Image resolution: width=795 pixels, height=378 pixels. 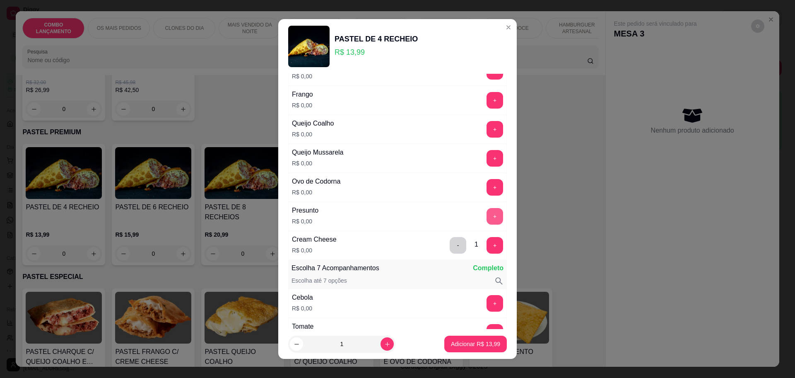 I want to click on div: Queijo Coalho, so click(x=313, y=123).